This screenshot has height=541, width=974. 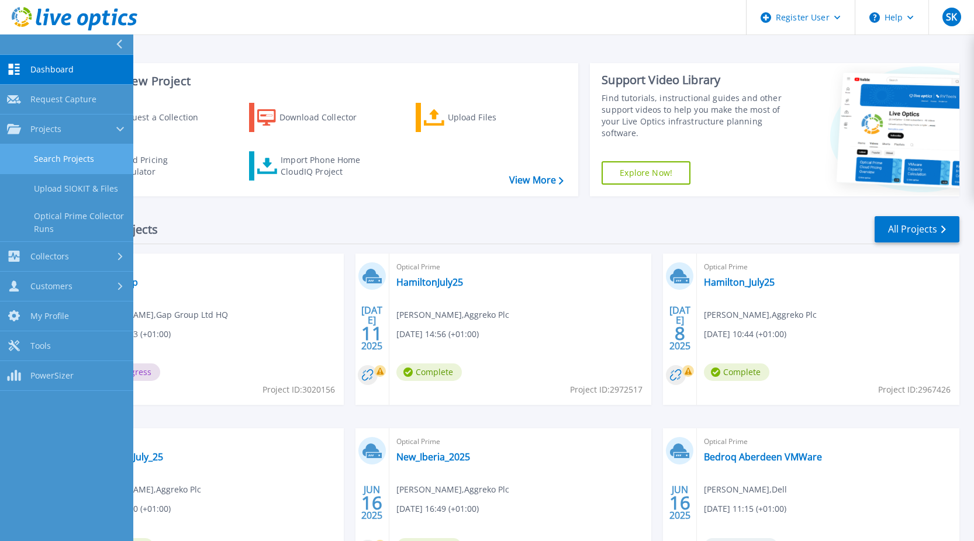 What do you see at coordinates (326, 117) in the screenshot?
I see `div: Download Collector` at bounding box center [326, 117].